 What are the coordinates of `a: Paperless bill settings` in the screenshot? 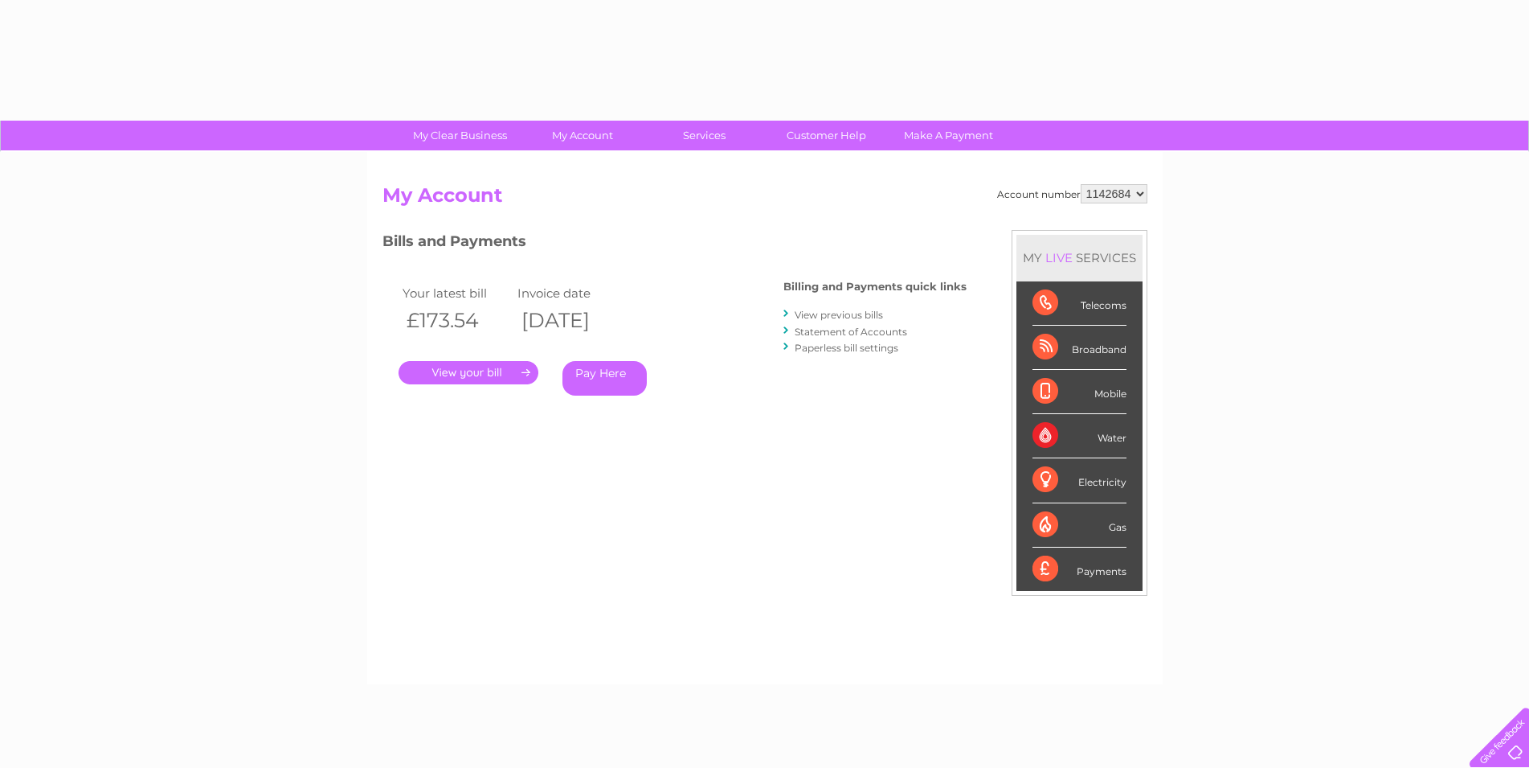 It's located at (846, 347).